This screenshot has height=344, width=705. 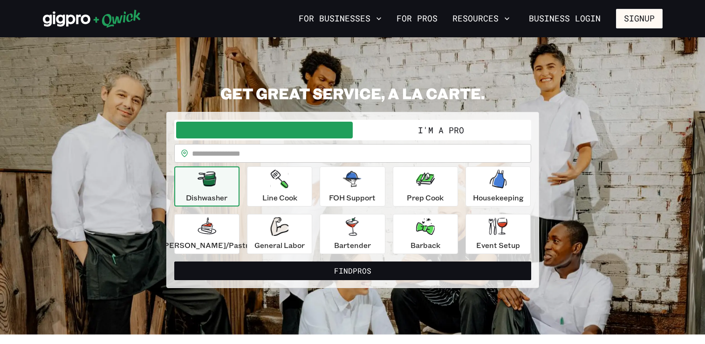 I want to click on p: FOH Support, so click(x=352, y=198).